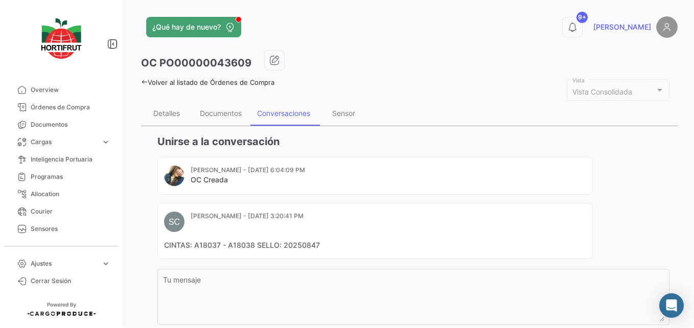  What do you see at coordinates (61, 125) in the screenshot?
I see `a: Documentos` at bounding box center [61, 125].